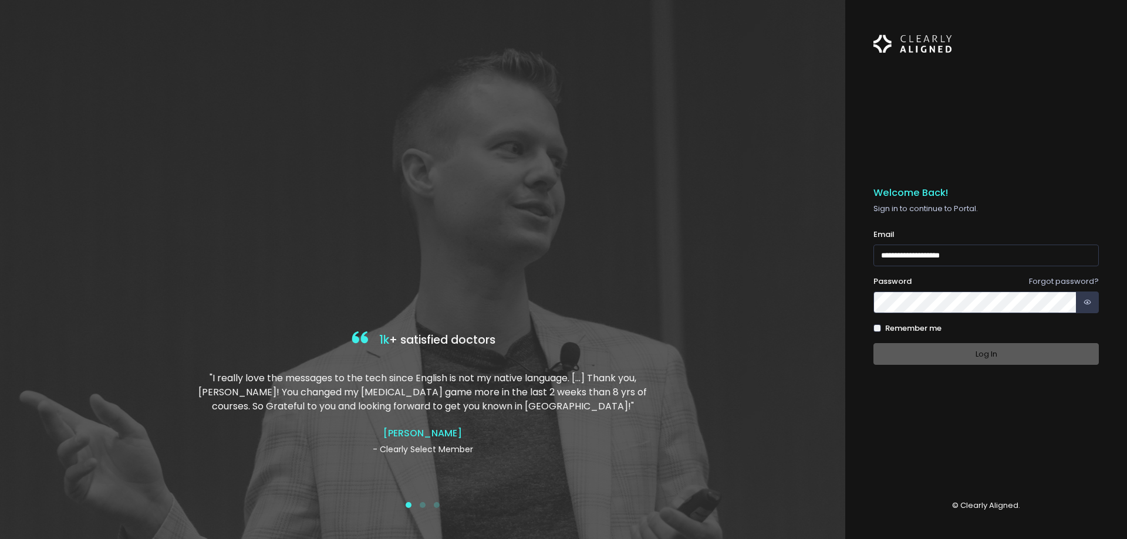 Image resolution: width=1127 pixels, height=539 pixels. What do you see at coordinates (986, 506) in the screenshot?
I see `p: © Clearly Aligned.` at bounding box center [986, 506].